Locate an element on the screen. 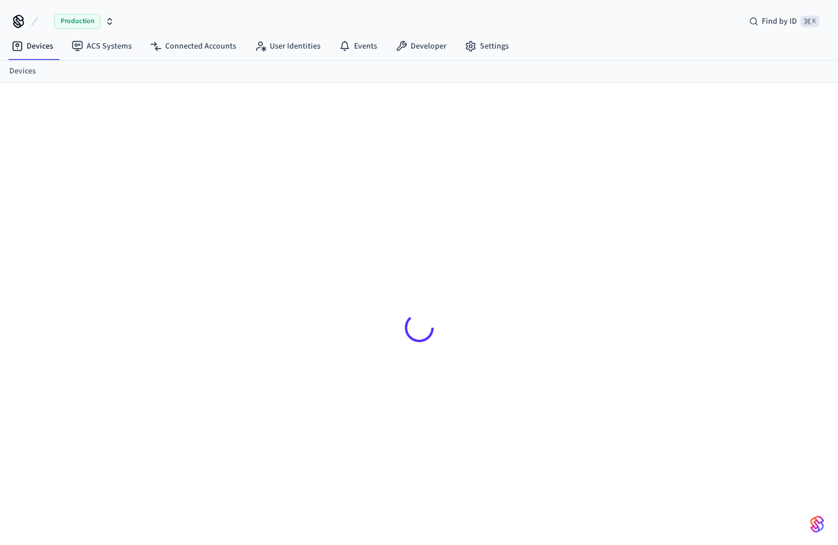 The width and height of the screenshot is (838, 545). span: Find by ID is located at coordinates (779, 21).